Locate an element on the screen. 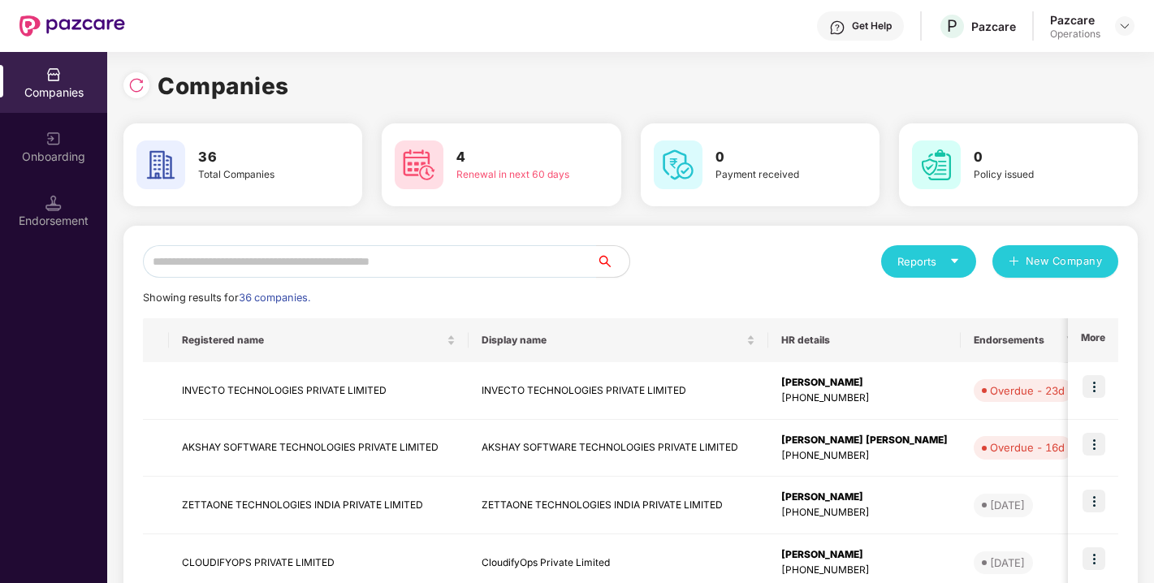 The width and height of the screenshot is (1154, 583). h1: Companies is located at coordinates (223, 86).